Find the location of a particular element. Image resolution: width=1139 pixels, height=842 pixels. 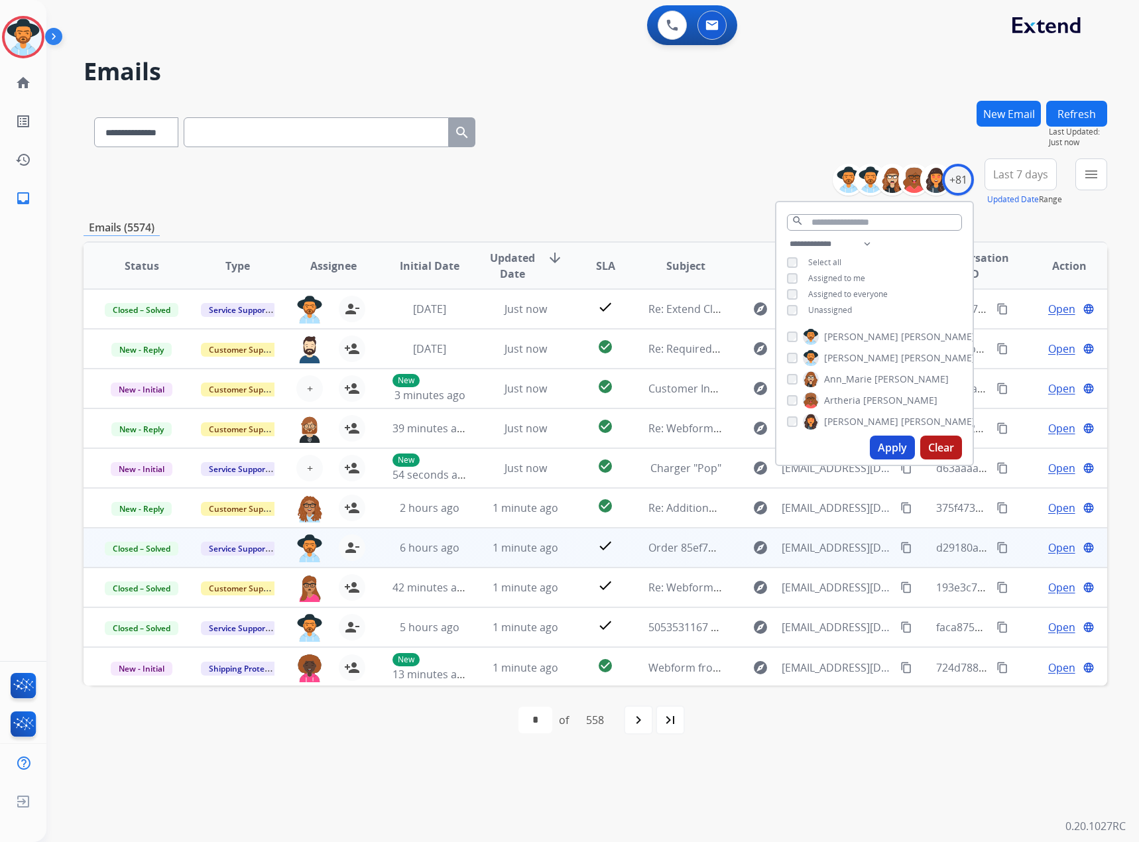

span: Artheria is located at coordinates (842, 401).